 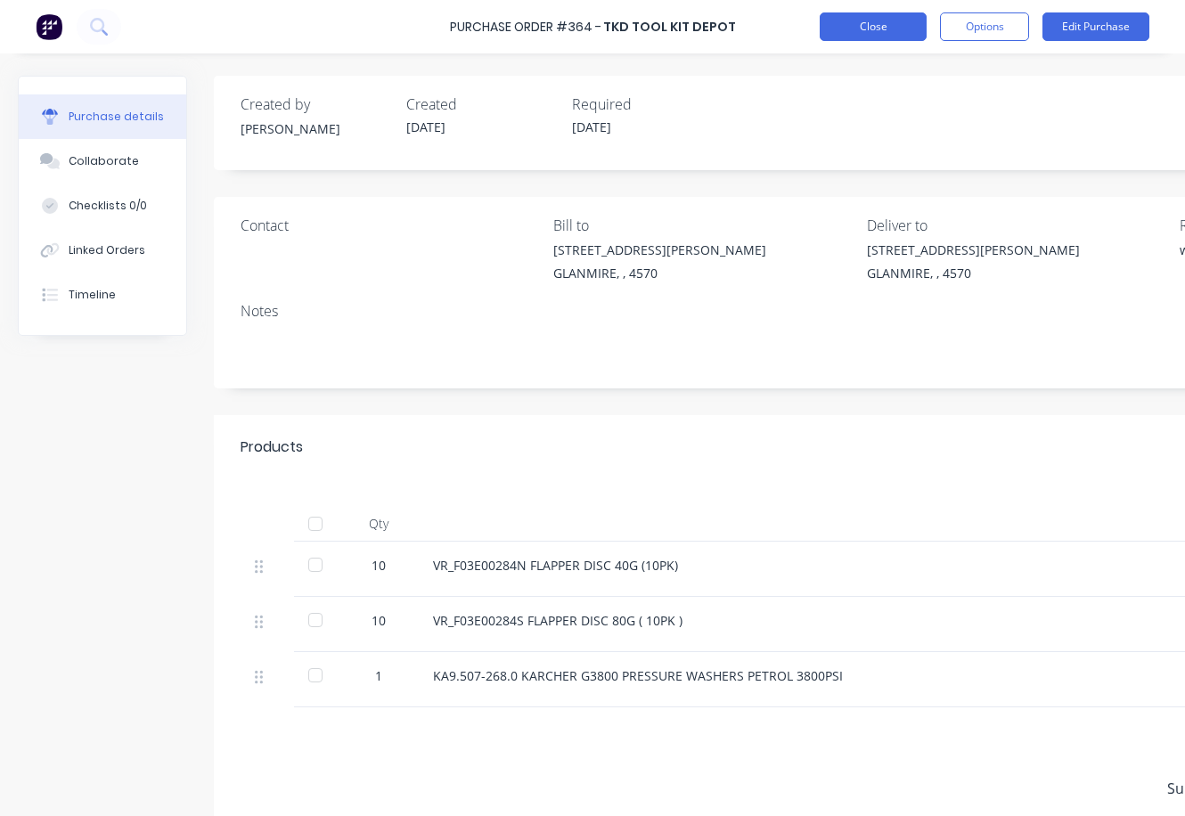 I want to click on img: Factory, so click(x=49, y=27).